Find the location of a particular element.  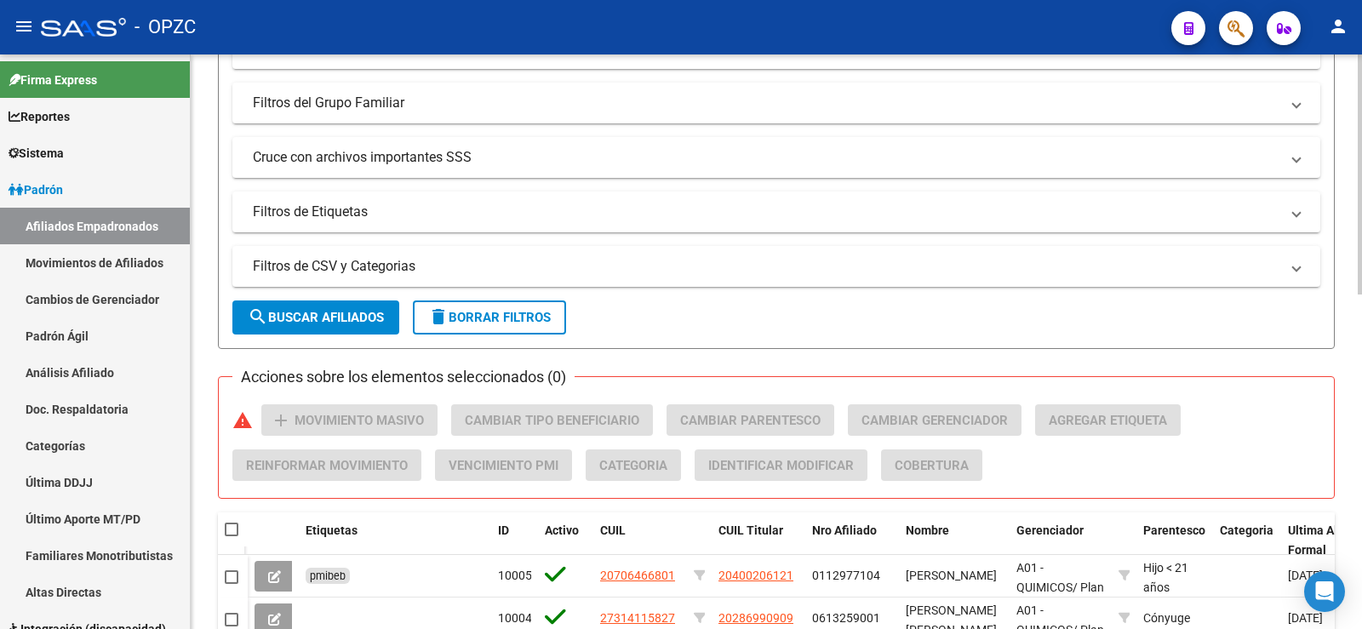

span: Cónyuge is located at coordinates (1166, 618).